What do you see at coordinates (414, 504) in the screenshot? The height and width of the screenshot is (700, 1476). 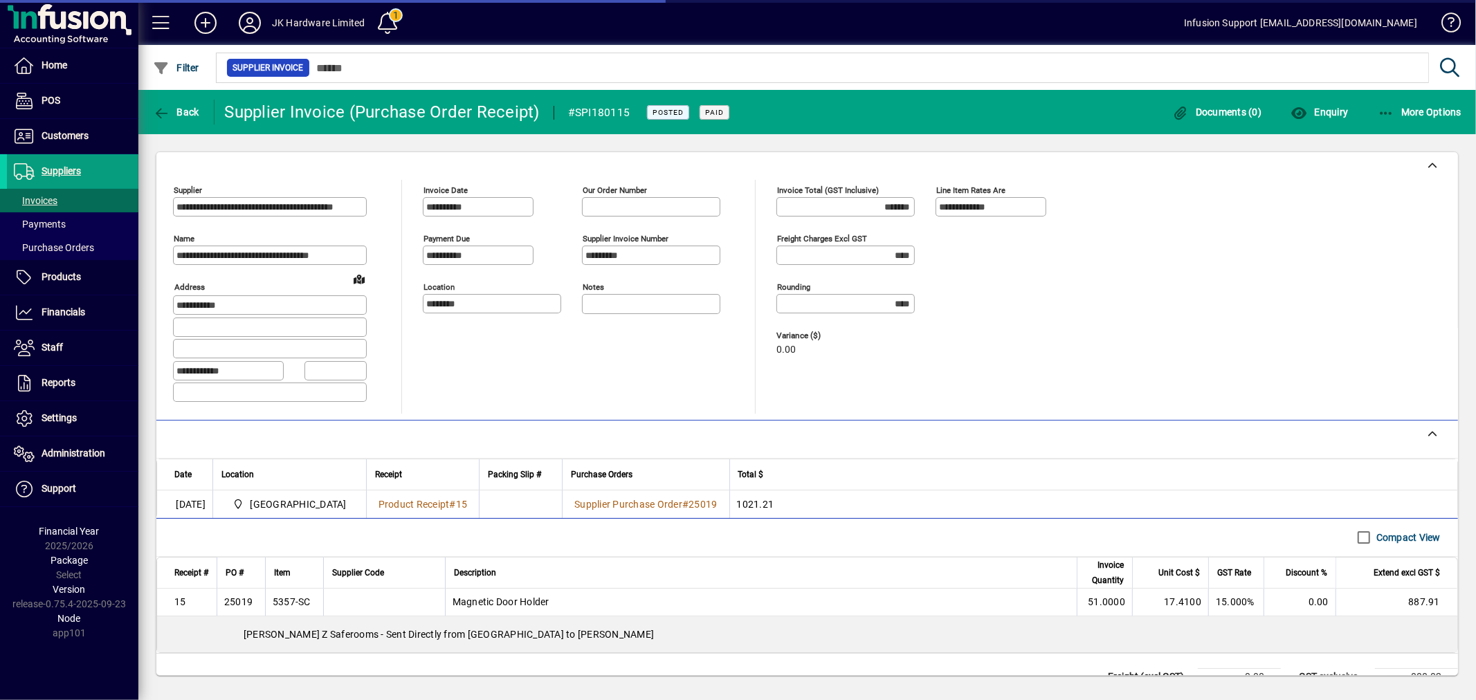 I see `span: Product Receipt` at bounding box center [414, 504].